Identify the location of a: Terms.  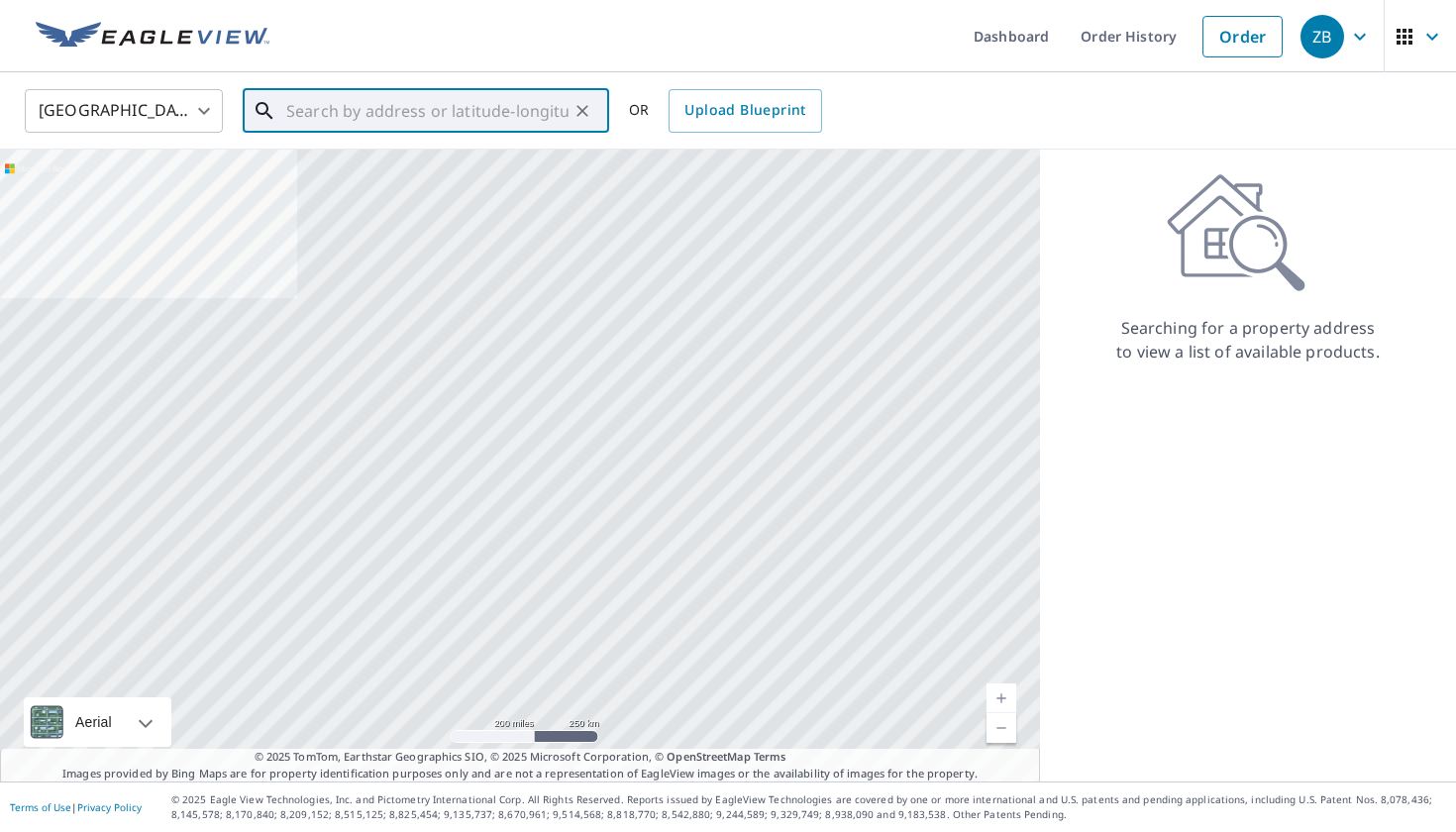
(770, 756).